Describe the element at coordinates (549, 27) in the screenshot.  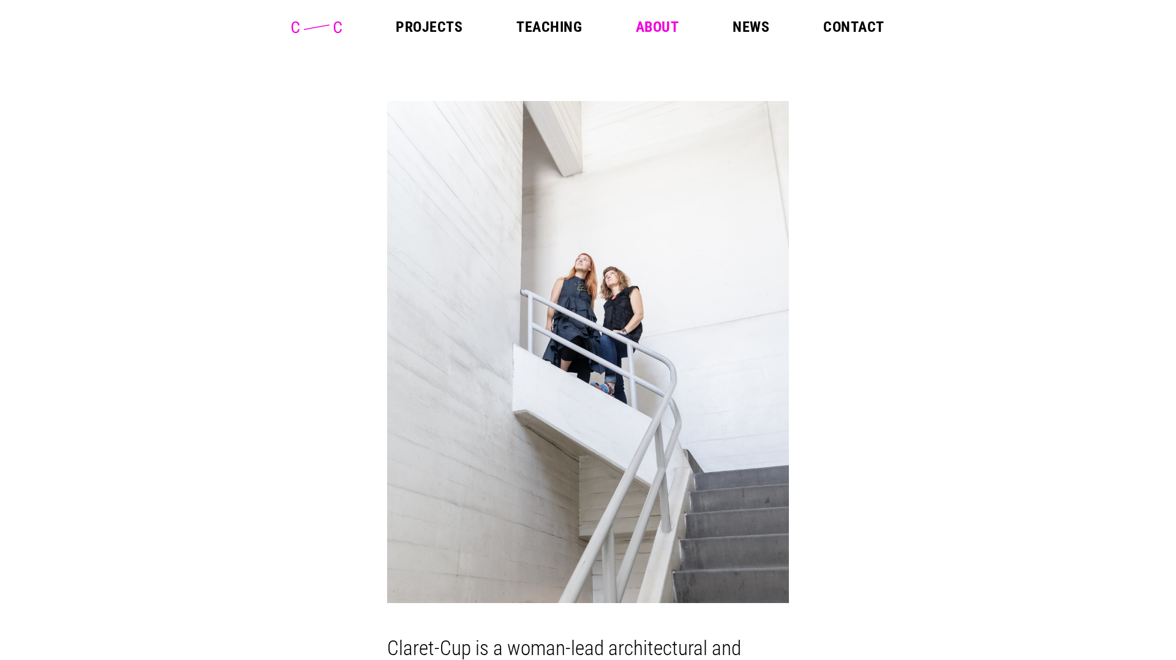
I see `a: Teaching` at that location.